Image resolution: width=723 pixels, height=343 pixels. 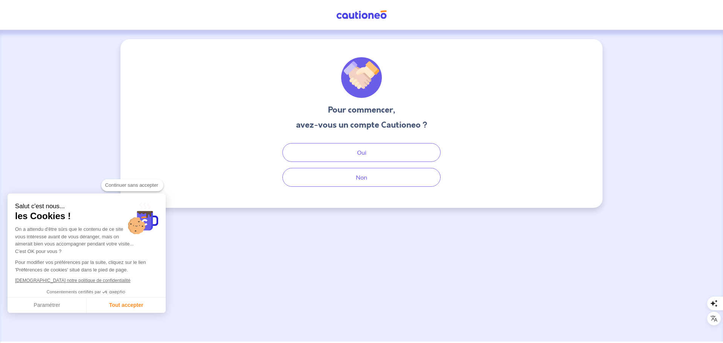 What do you see at coordinates (87, 292) in the screenshot?
I see `button: Consentements certifiés par` at bounding box center [87, 292].